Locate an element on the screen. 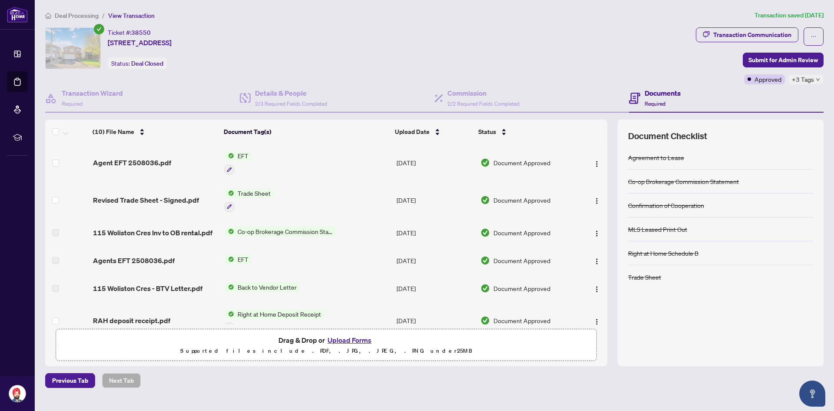 The height and width of the screenshot is (411, 834). span: 115 Woliston Cres Inv to OB rental.pdf is located at coordinates (153, 232).